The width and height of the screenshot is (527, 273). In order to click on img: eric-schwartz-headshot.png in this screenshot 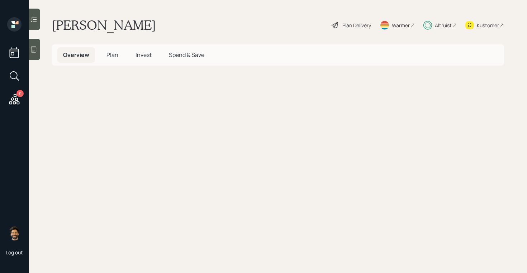, I will do `click(14, 233)`.